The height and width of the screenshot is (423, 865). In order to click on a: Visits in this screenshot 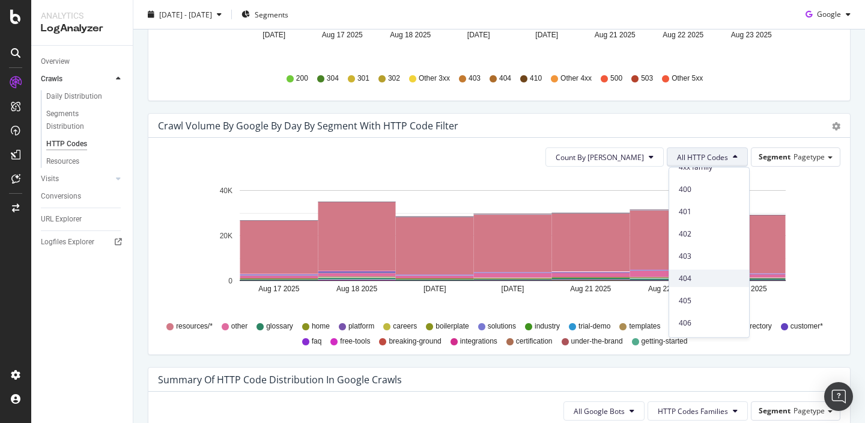, I will do `click(76, 179)`.